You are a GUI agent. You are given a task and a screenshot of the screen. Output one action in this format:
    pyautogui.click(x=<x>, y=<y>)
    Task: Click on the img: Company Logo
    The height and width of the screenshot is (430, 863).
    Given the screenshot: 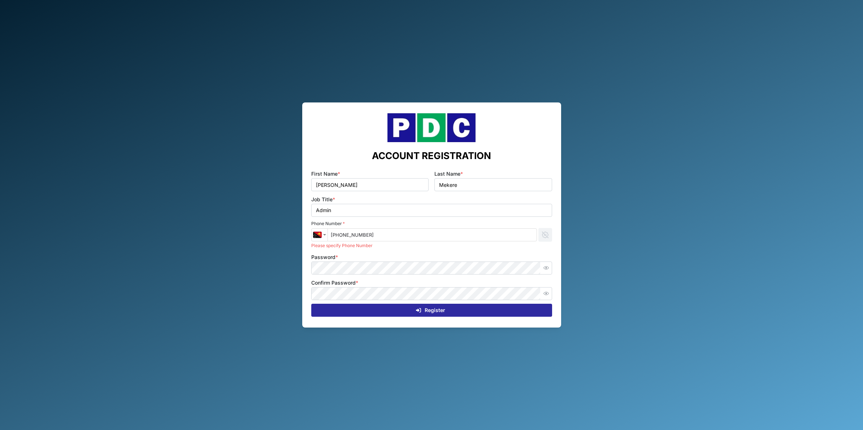 What is the action you would take?
    pyautogui.click(x=431, y=128)
    